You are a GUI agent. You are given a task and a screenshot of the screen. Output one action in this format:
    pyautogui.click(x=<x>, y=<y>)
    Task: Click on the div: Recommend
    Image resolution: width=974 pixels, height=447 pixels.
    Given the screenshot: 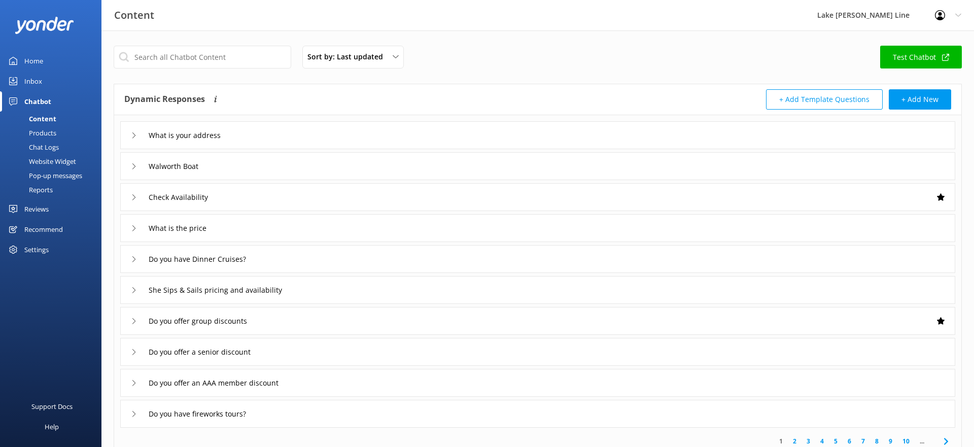 What is the action you would take?
    pyautogui.click(x=44, y=229)
    